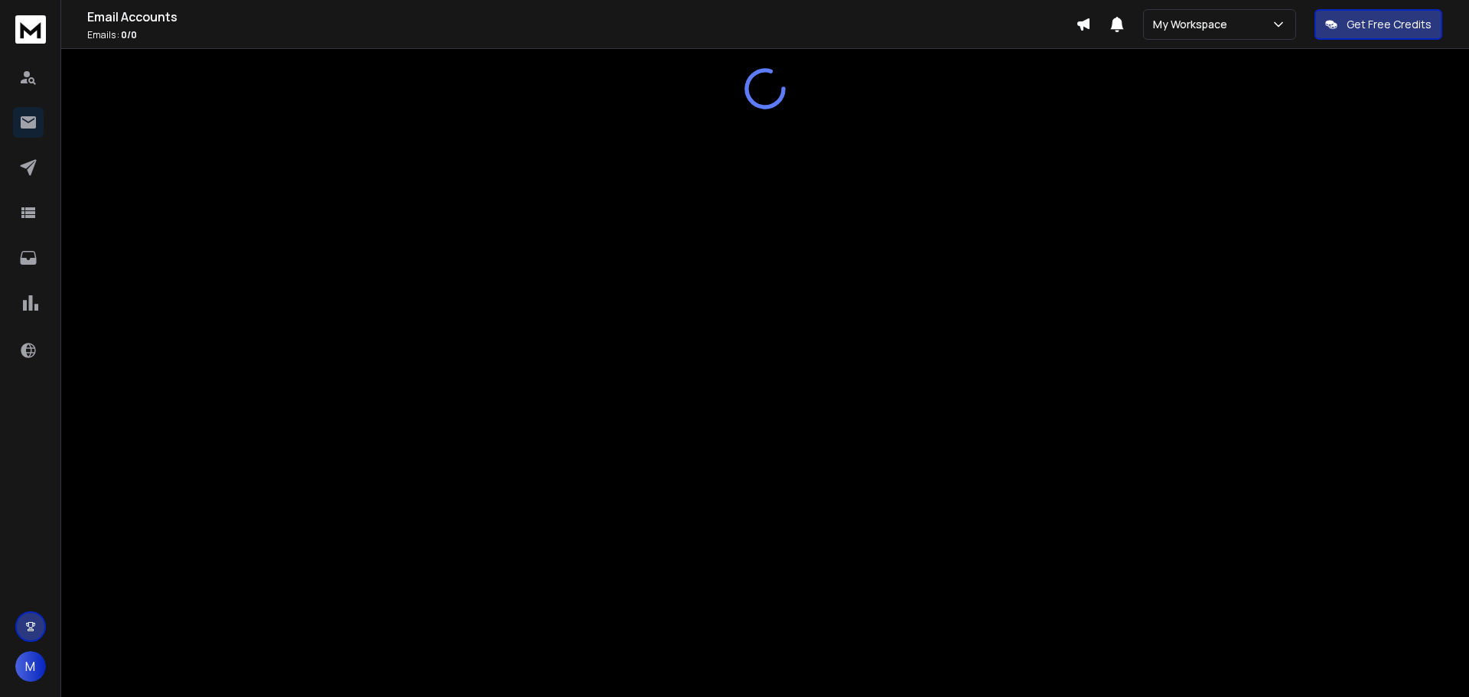 The height and width of the screenshot is (697, 1469). I want to click on h1: Email Accounts, so click(582, 17).